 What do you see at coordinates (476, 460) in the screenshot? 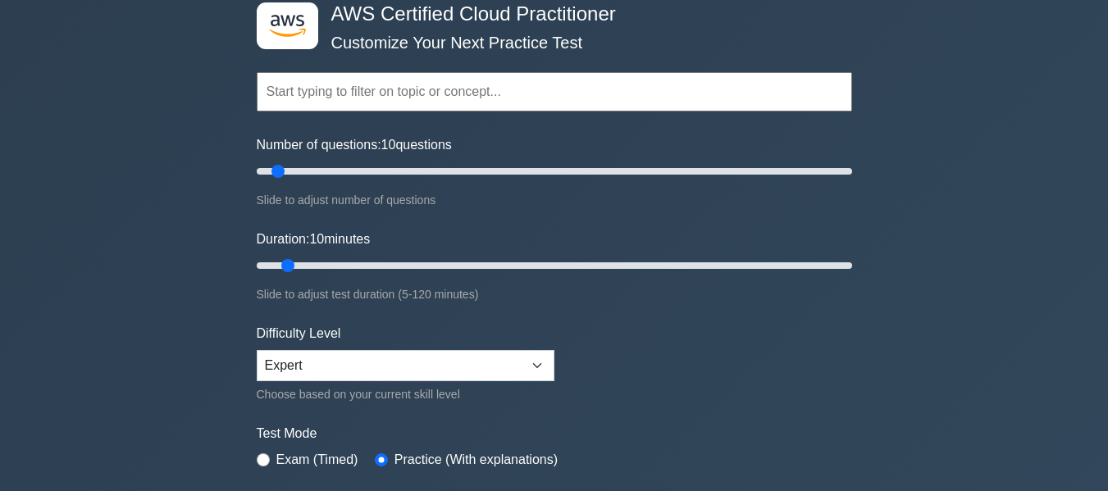
I see `label: Practice (With explanations)` at bounding box center [476, 460].